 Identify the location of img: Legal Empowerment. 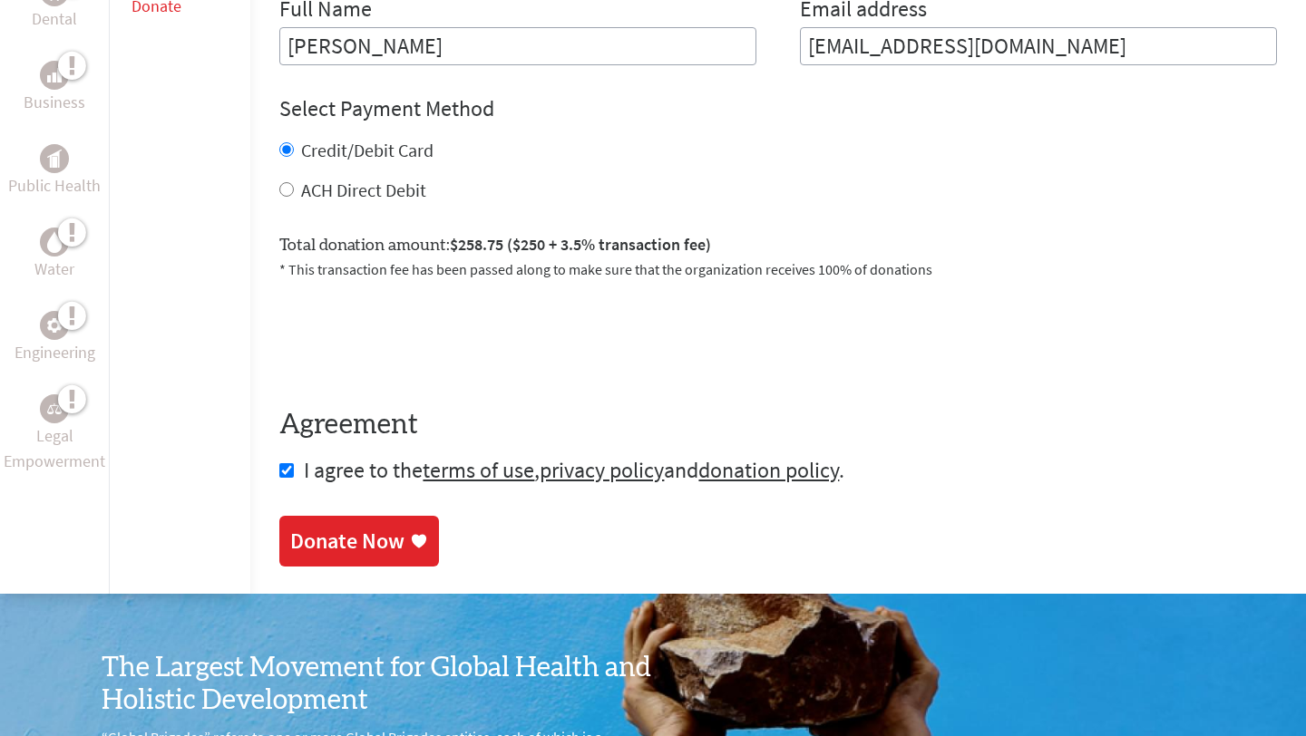
(54, 409).